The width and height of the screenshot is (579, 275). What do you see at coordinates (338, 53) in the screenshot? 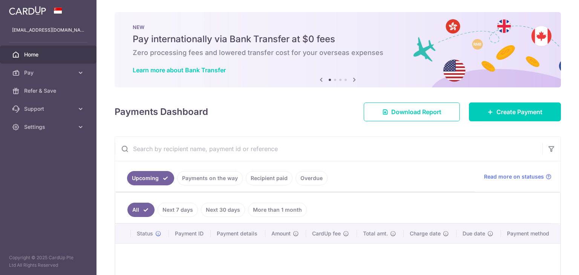
I see `h6: Zero processing fees and lowered transfer cost for your overseas expenses` at bounding box center [338, 53].